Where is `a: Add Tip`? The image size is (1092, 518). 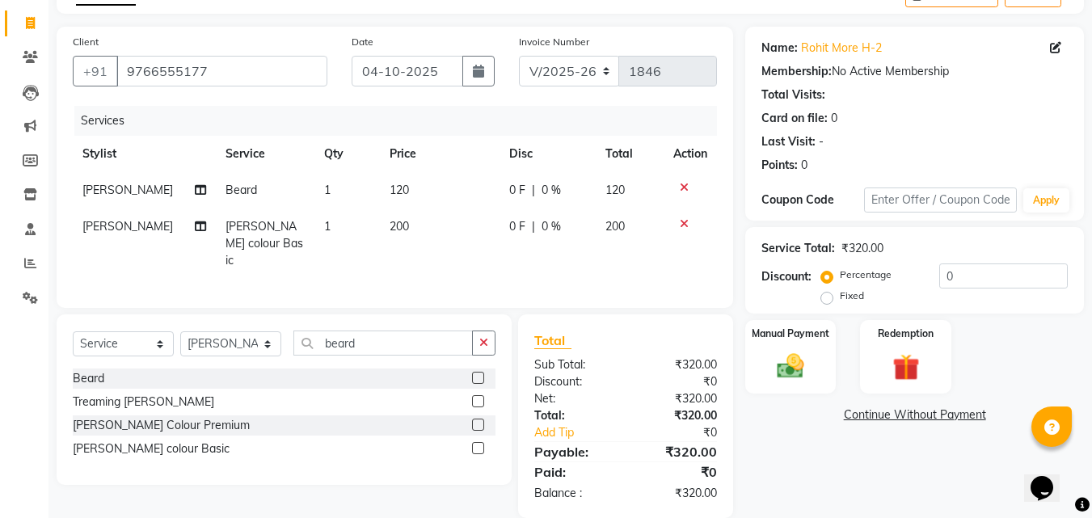 a: Add Tip is located at coordinates (582, 432).